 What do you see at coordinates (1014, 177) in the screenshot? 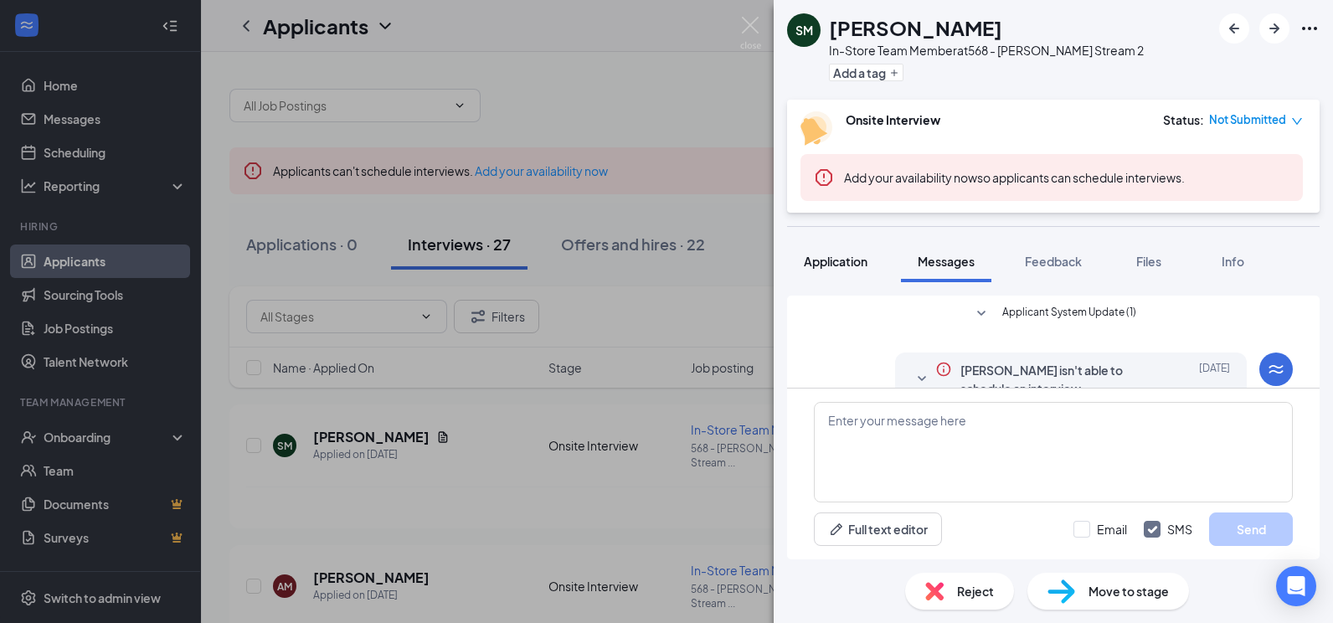
I see `span: so applicants can schedule interviews.` at bounding box center [1014, 177].